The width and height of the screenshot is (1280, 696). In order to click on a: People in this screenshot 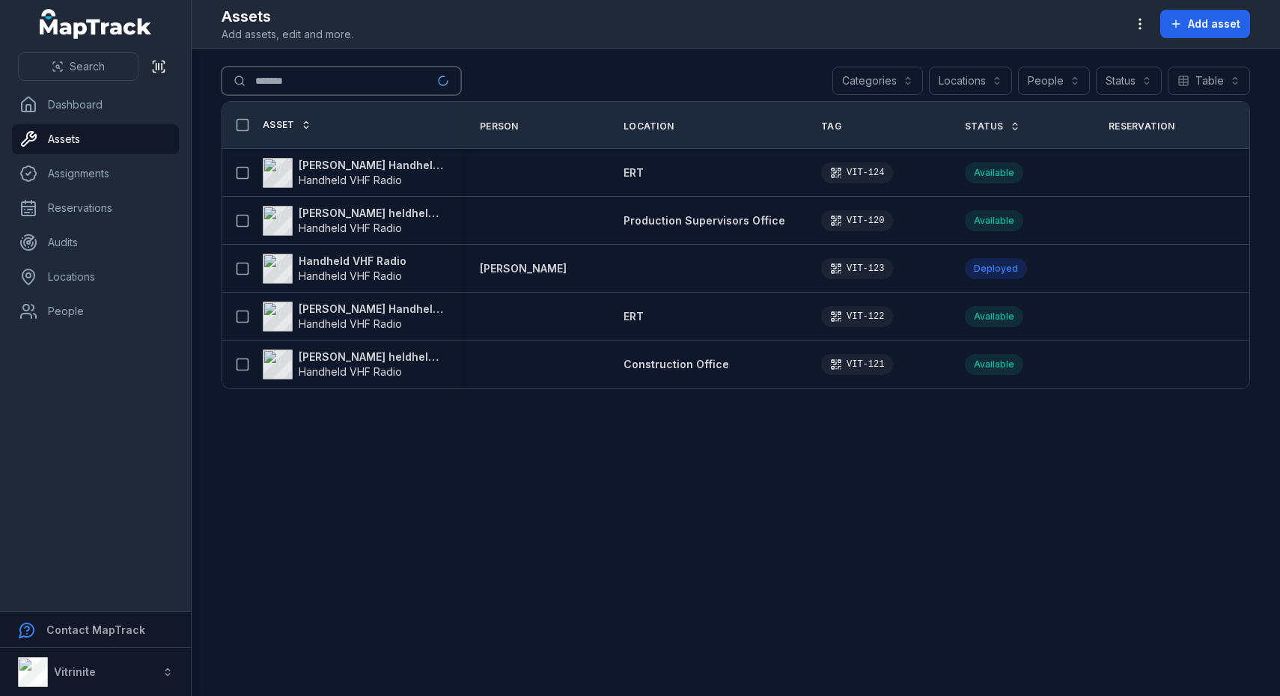, I will do `click(95, 311)`.